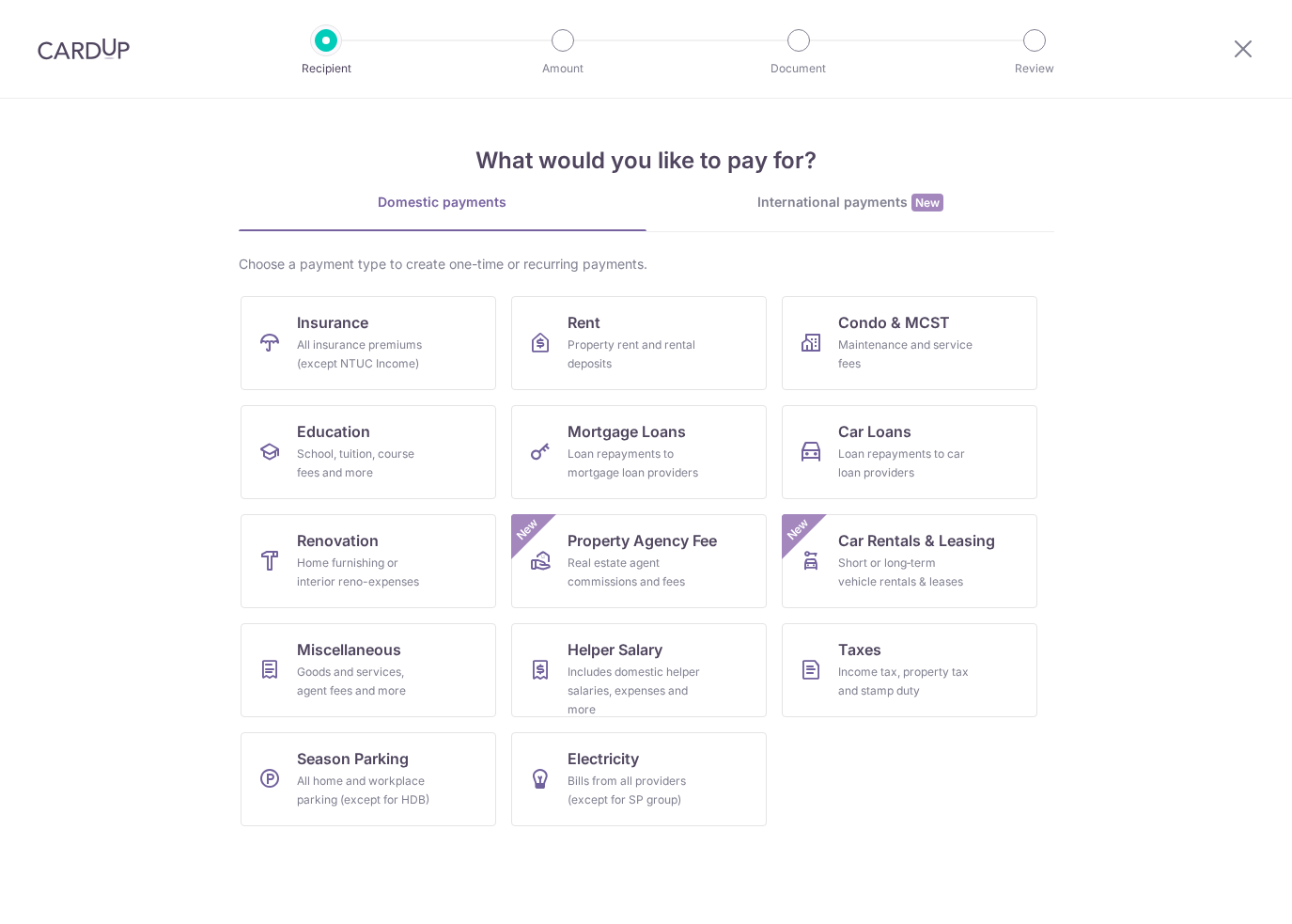  What do you see at coordinates (1035, 69) in the screenshot?
I see `p: Review` at bounding box center [1035, 69].